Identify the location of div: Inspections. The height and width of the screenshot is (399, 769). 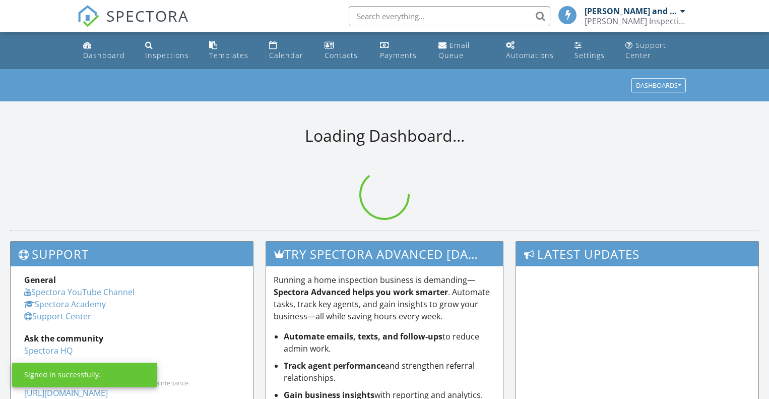
(167, 55).